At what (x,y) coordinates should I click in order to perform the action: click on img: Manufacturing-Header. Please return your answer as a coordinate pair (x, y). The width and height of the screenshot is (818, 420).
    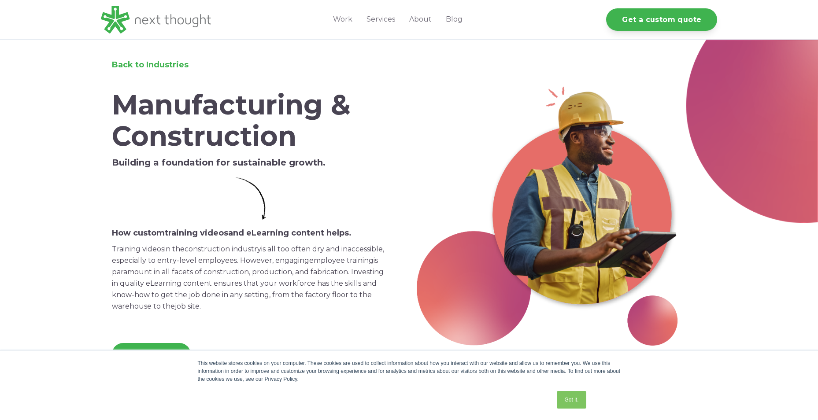
    Looking at the image, I should click on (548, 206).